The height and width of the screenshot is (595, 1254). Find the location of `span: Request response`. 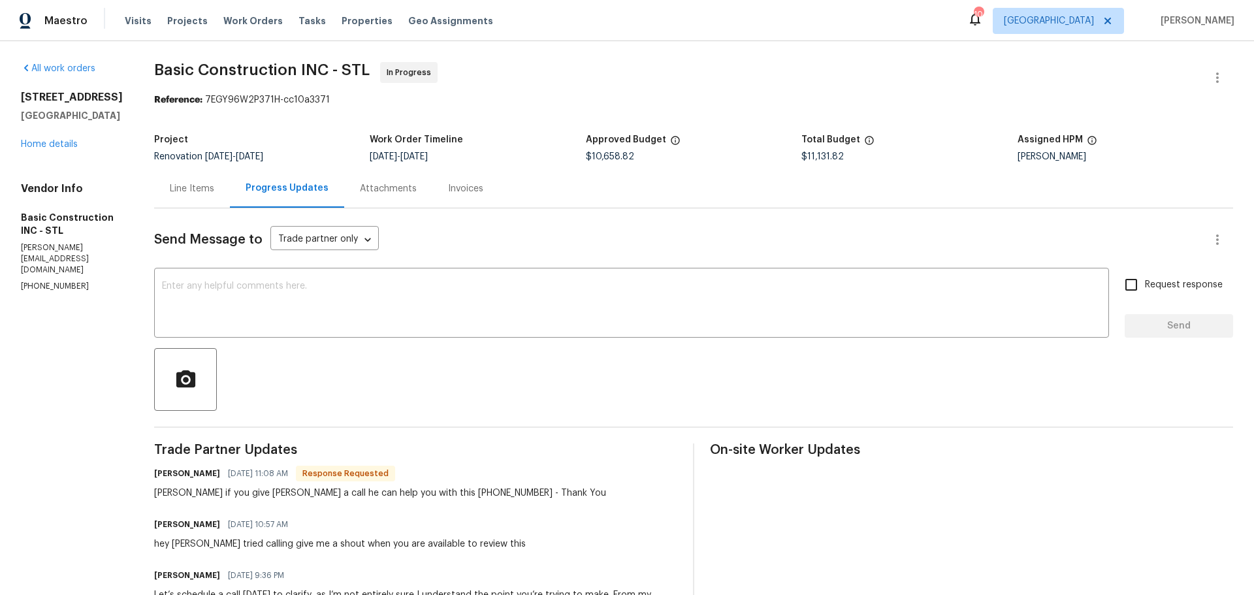

span: Request response is located at coordinates (1184, 285).